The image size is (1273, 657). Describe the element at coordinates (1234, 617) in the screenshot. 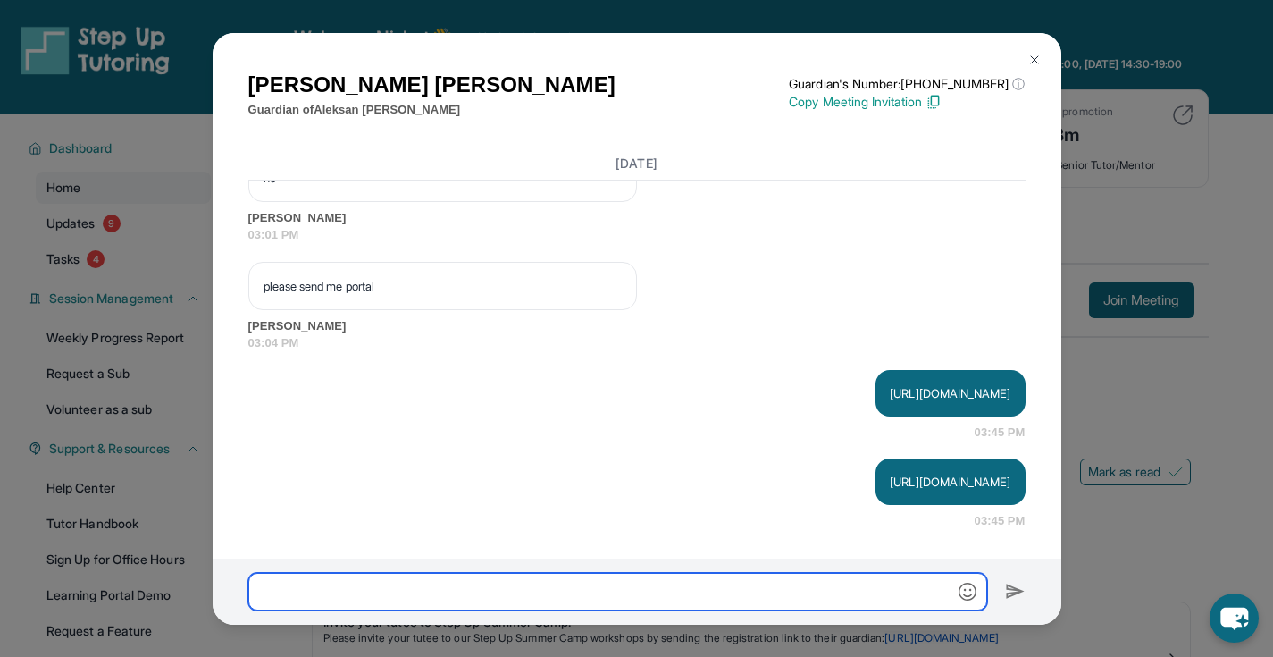

I see `button: chat-button` at that location.